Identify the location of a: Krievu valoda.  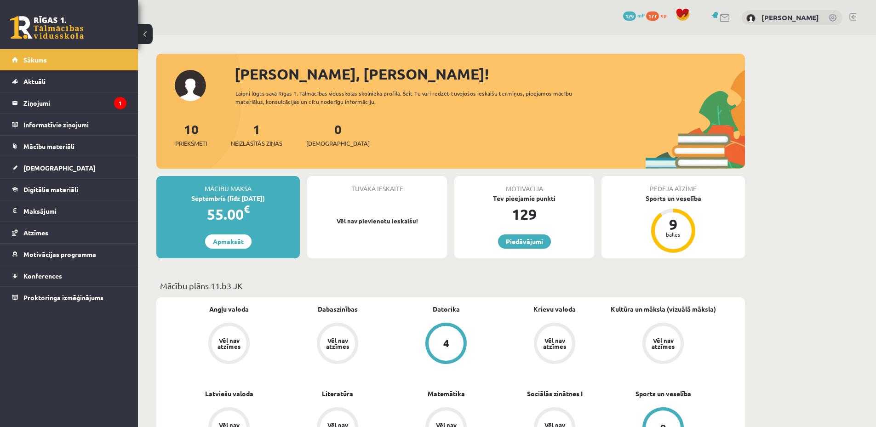
(555, 309).